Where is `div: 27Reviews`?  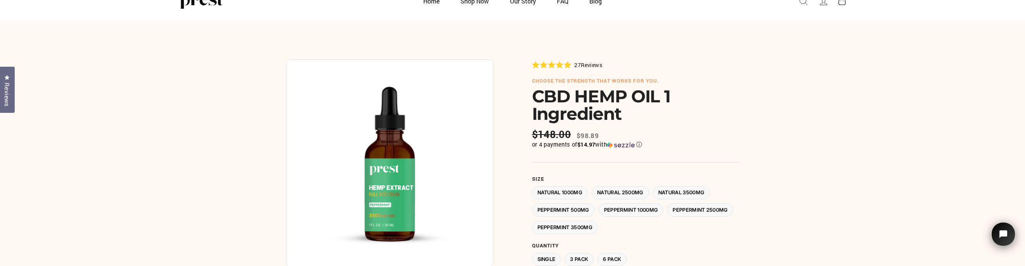
div: 27Reviews is located at coordinates (567, 65).